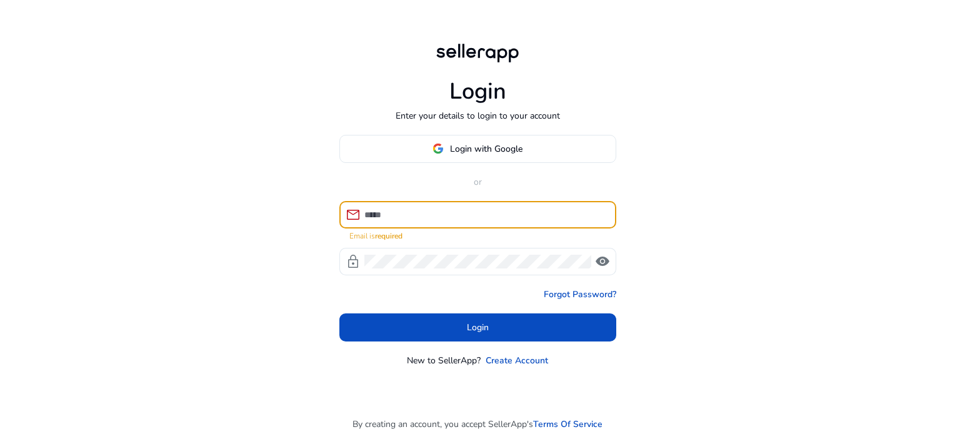 This screenshot has height=442, width=955. I want to click on p: Enter your details to login to your account, so click(477, 116).